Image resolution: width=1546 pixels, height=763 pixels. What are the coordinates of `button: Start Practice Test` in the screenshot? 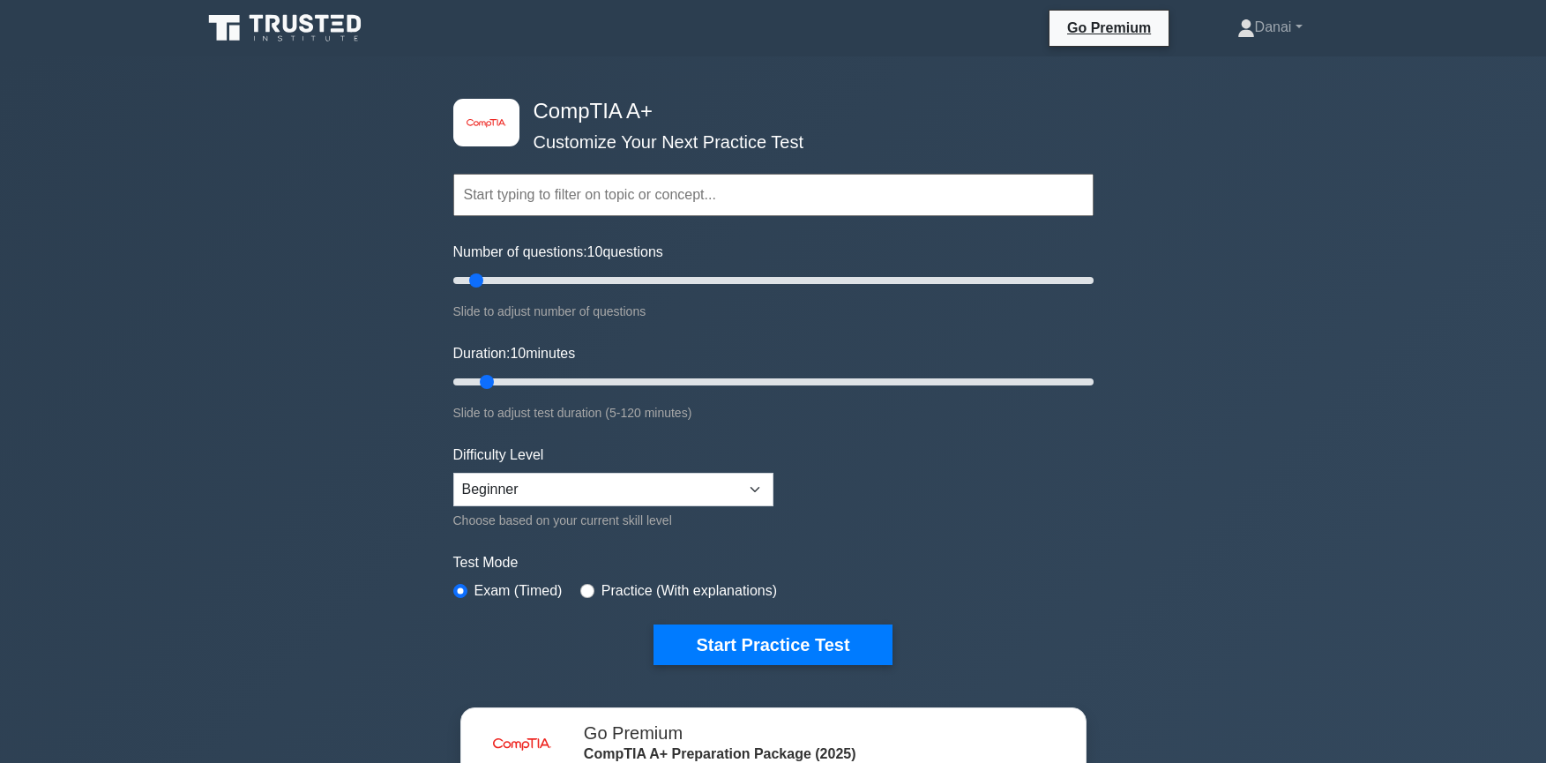 It's located at (772, 645).